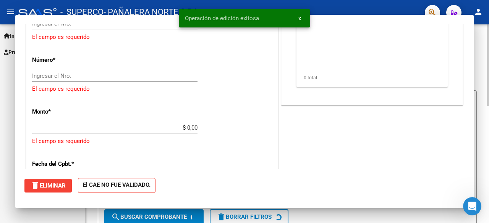 This screenshot has width=489, height=223. I want to click on span: Buscar Comprobante, so click(149, 217).